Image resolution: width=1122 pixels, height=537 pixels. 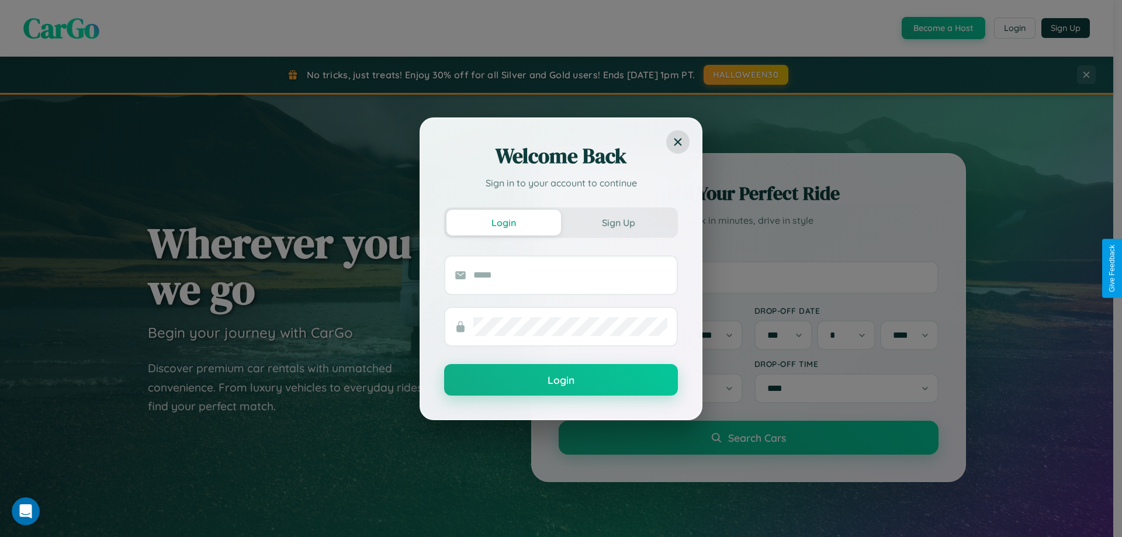 What do you see at coordinates (561, 156) in the screenshot?
I see `h2: Welcome Back` at bounding box center [561, 156].